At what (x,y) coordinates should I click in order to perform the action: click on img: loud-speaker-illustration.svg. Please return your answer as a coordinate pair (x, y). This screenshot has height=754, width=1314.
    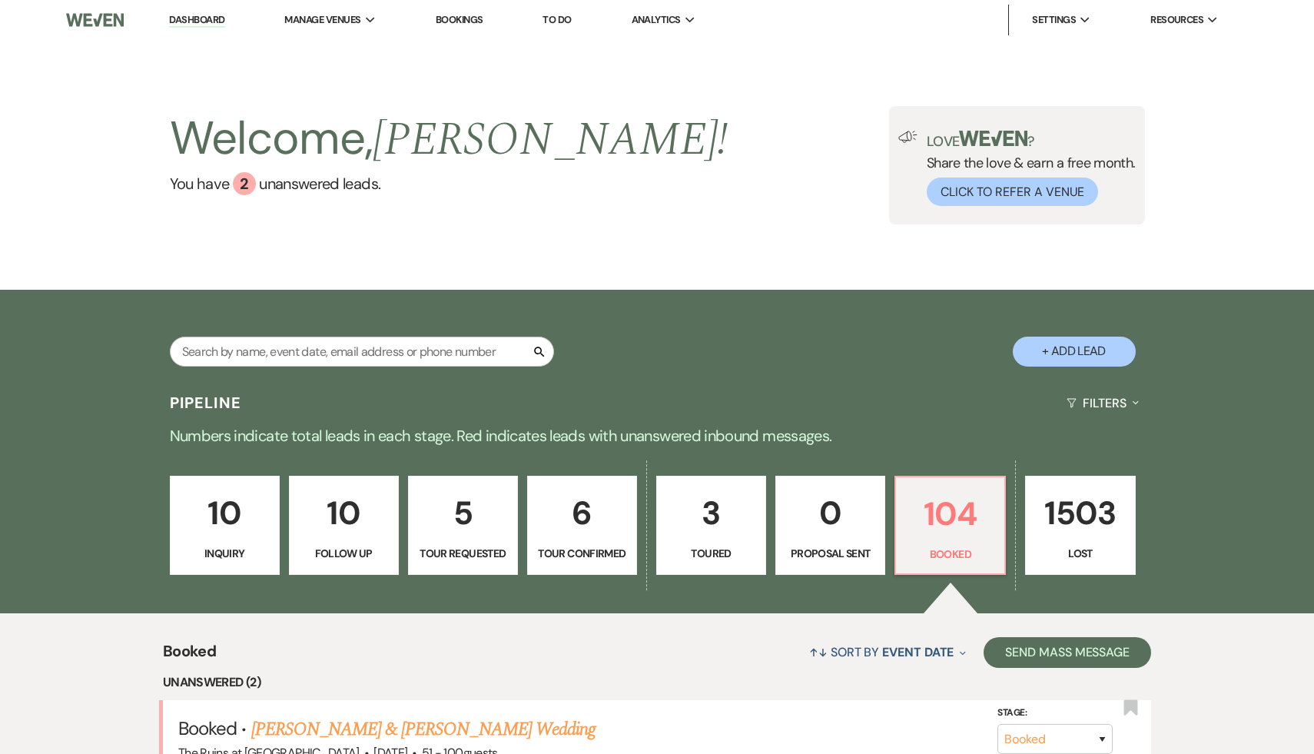
    Looking at the image, I should click on (907, 137).